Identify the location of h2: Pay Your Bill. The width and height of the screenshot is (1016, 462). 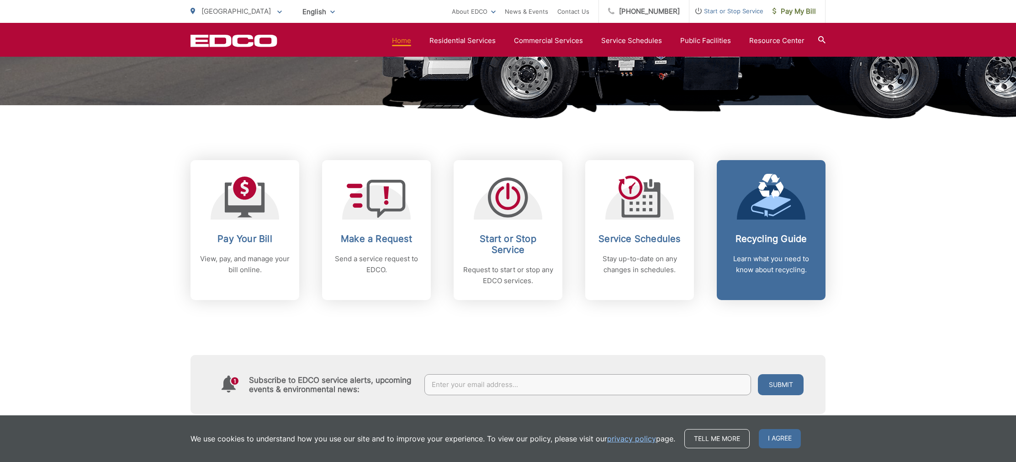
(245, 239).